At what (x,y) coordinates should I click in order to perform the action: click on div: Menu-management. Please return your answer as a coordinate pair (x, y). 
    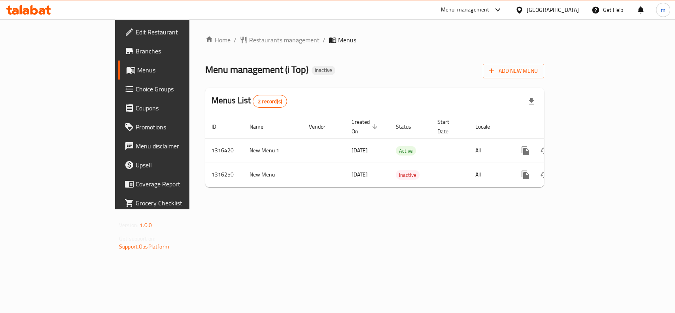
    Looking at the image, I should click on (465, 10).